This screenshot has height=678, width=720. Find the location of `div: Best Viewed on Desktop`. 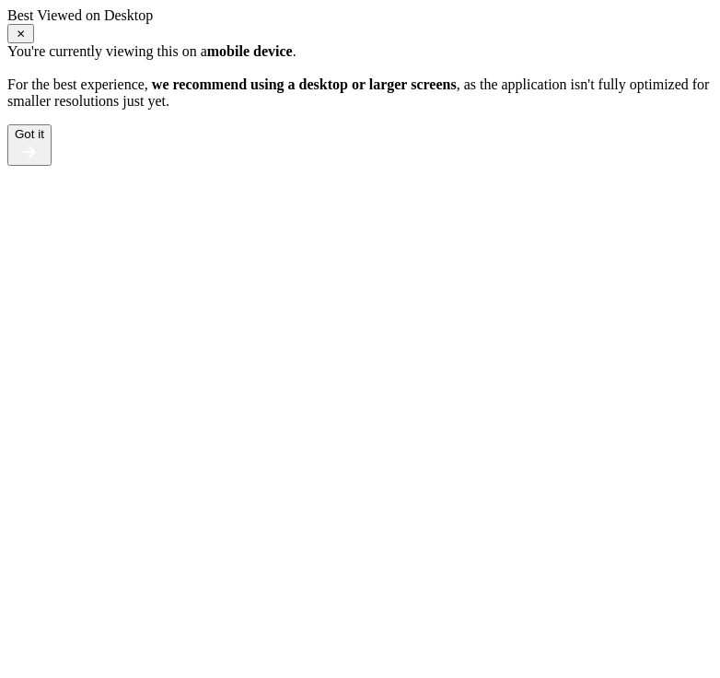

div: Best Viewed on Desktop is located at coordinates (360, 16).